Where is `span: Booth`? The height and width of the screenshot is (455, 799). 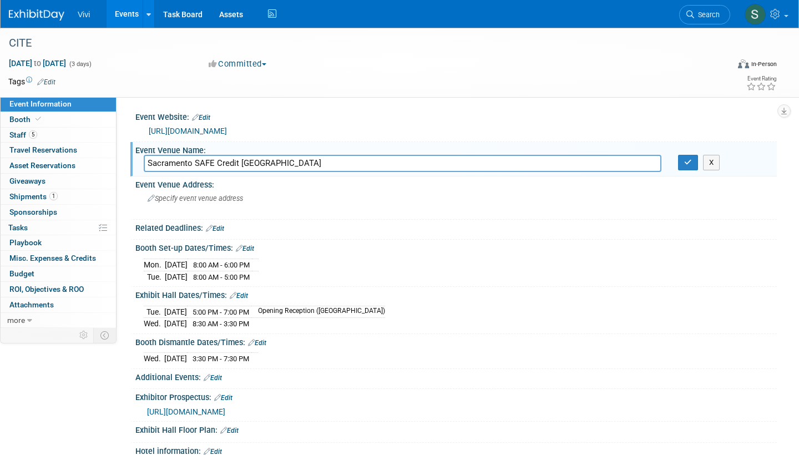 span: Booth is located at coordinates (26, 119).